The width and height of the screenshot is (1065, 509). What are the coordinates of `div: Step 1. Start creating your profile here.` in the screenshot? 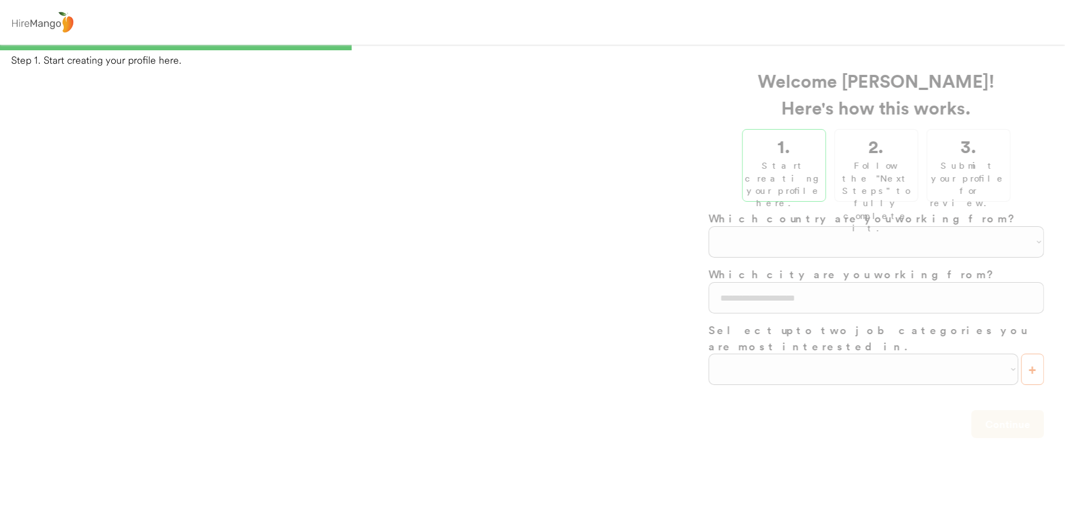 It's located at (538, 60).